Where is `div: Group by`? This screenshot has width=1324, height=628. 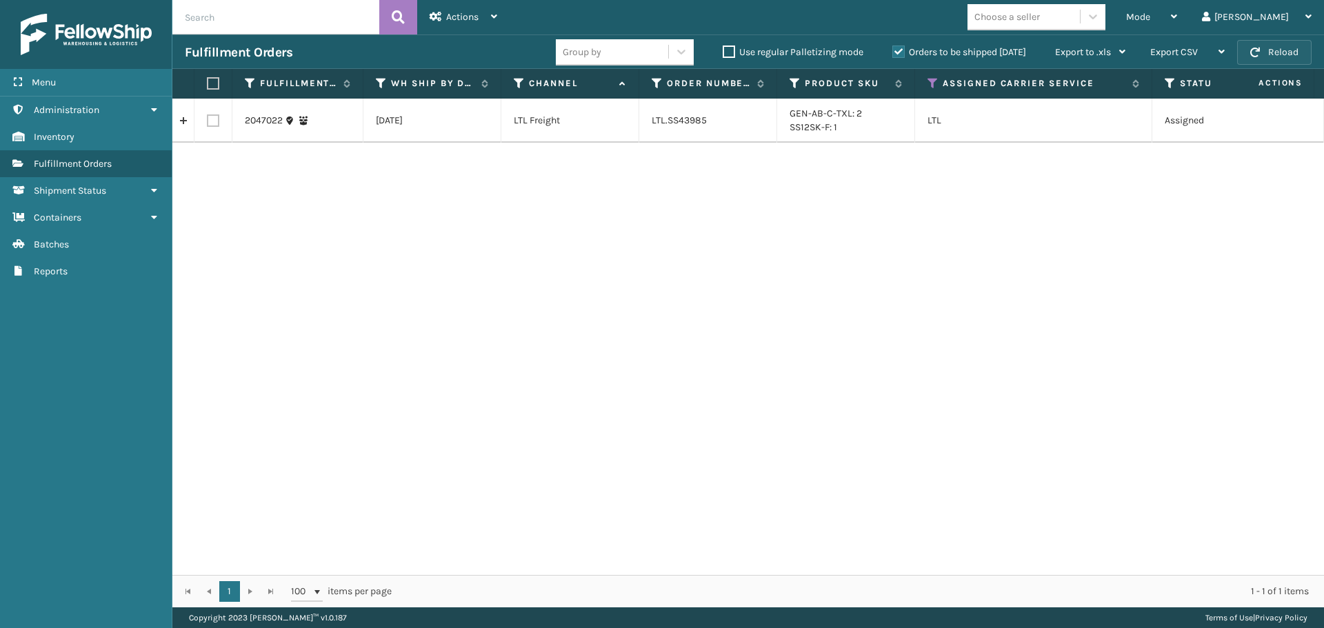
div: Group by is located at coordinates (582, 52).